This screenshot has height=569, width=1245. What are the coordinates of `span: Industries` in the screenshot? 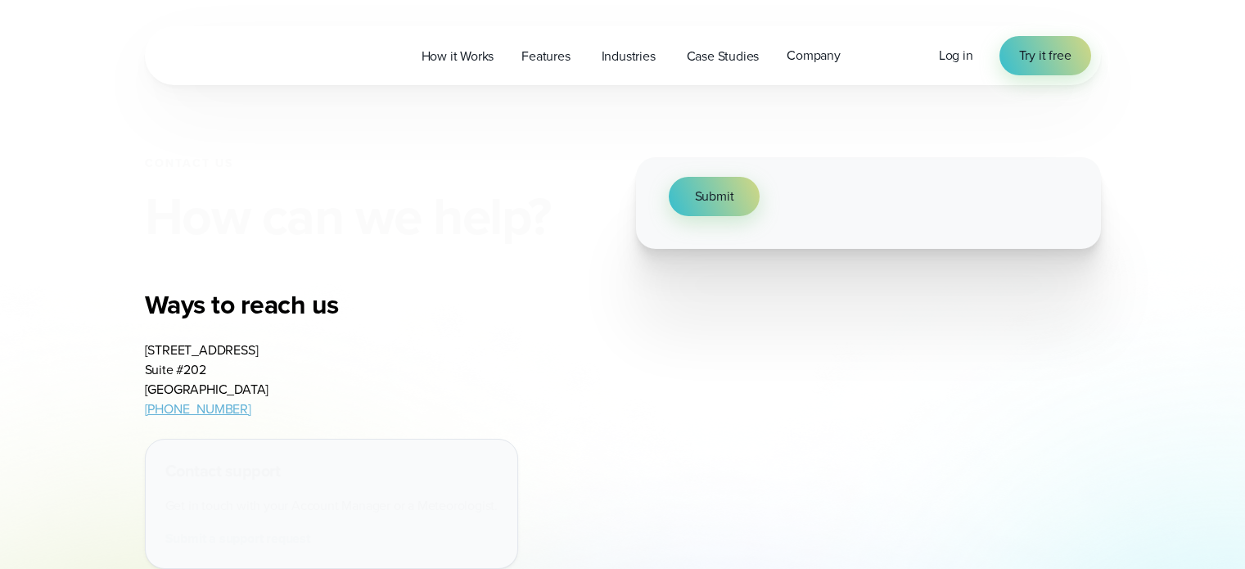 It's located at (629, 56).